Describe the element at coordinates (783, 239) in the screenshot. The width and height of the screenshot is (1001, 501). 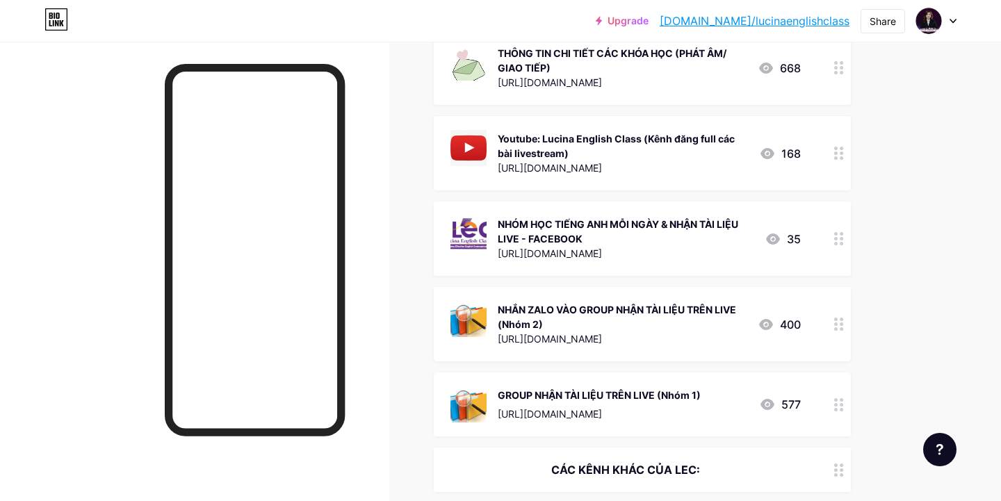
I see `div: 35` at that location.